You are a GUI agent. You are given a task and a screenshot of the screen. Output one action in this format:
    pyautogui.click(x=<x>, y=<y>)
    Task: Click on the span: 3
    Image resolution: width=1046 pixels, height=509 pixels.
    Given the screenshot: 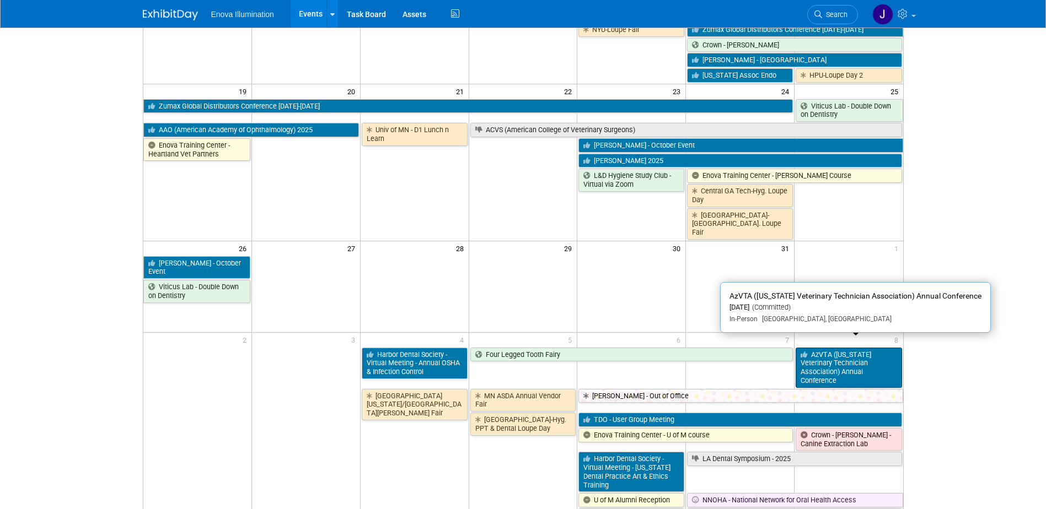 What is the action you would take?
    pyautogui.click(x=355, y=340)
    